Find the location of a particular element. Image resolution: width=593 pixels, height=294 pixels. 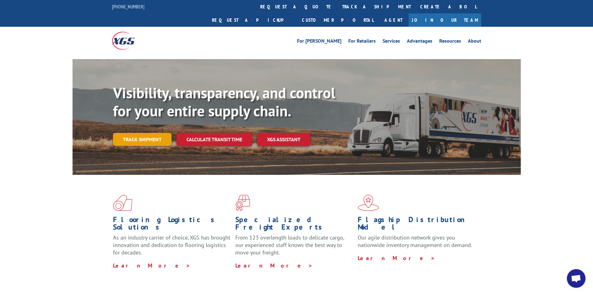

span: Our agile distribution network gives you nationwide inventory management on demand. is located at coordinates (415, 241).